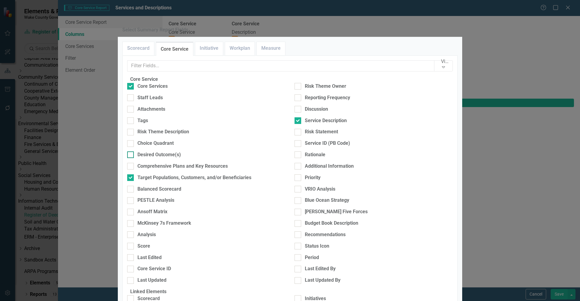 The width and height of the screenshot is (580, 301). I want to click on div: VRIO Analysis, so click(320, 189).